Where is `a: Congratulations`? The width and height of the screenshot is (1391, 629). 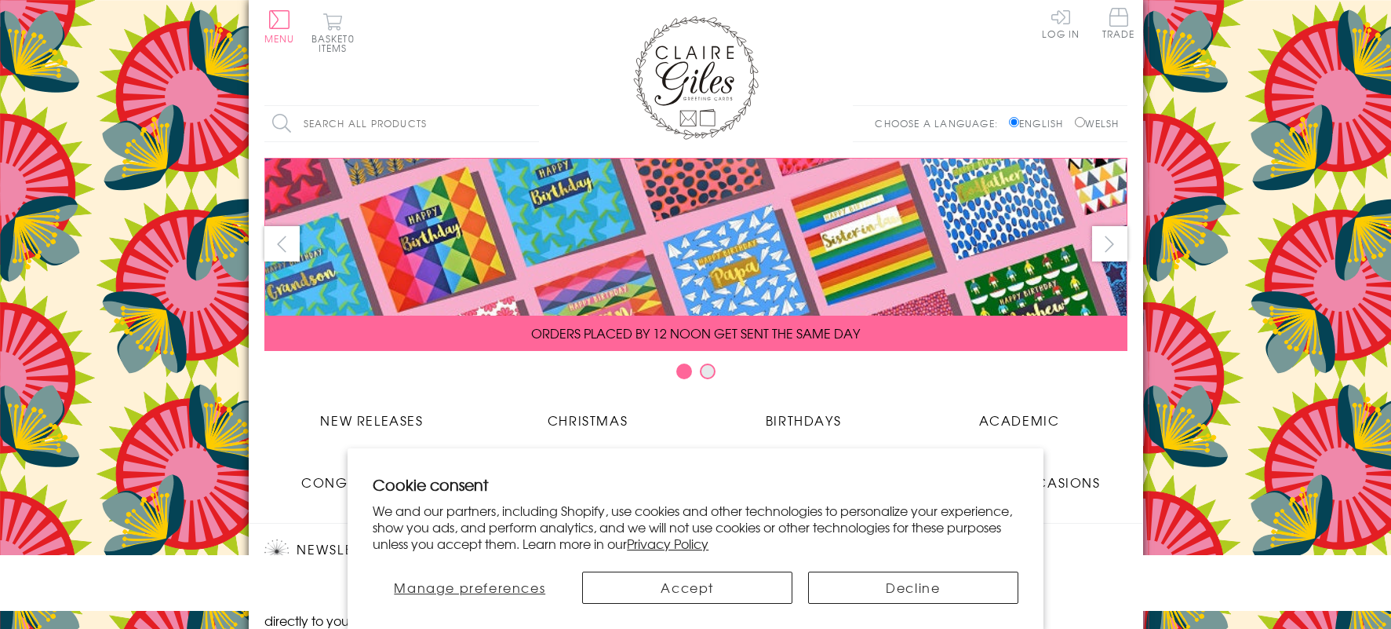 a: Congratulations is located at coordinates (372, 476).